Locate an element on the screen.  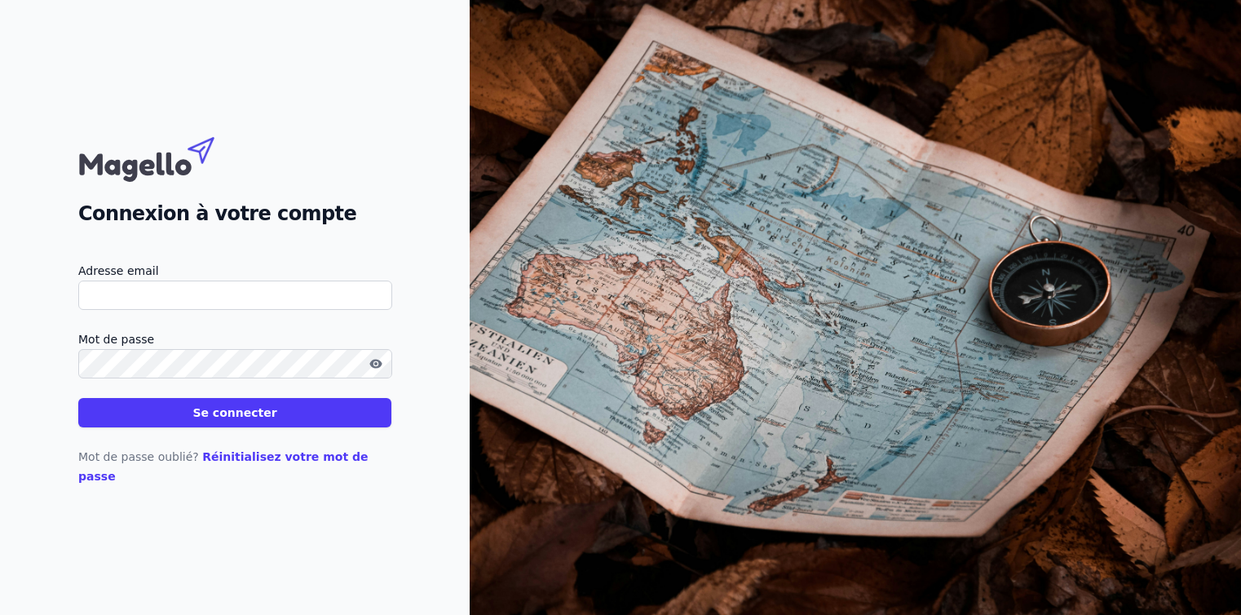
a: Réinitialisez votre mot de passe is located at coordinates (223, 466).